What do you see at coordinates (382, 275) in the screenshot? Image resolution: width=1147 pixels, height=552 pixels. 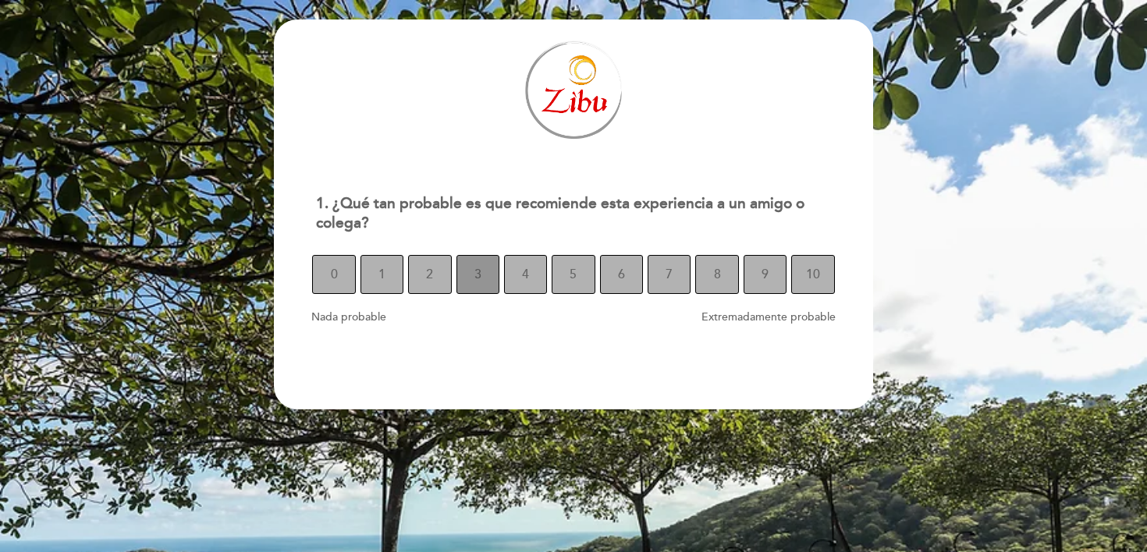 I see `span: 1` at bounding box center [382, 275].